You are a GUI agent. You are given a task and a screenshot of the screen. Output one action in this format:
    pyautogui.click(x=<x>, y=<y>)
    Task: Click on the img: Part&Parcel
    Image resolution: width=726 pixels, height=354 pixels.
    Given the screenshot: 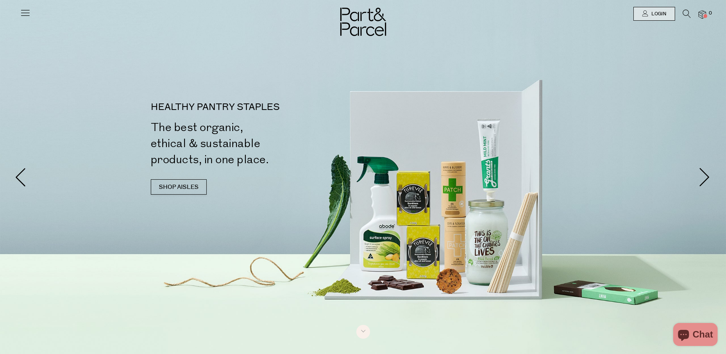 What is the action you would take?
    pyautogui.click(x=363, y=22)
    